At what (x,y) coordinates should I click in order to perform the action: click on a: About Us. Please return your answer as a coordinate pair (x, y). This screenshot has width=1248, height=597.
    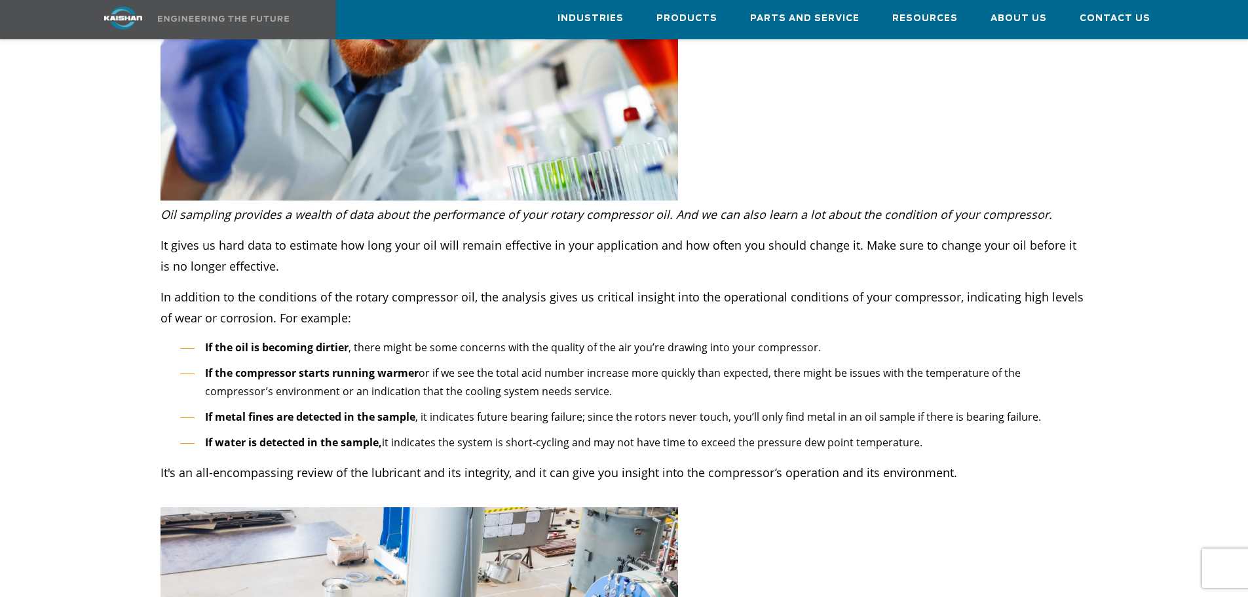
    Looking at the image, I should click on (1018, 18).